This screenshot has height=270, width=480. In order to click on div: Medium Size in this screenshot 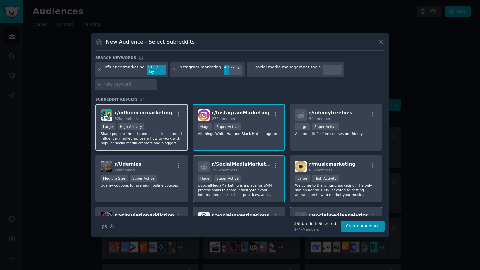, I will do `click(114, 178)`.